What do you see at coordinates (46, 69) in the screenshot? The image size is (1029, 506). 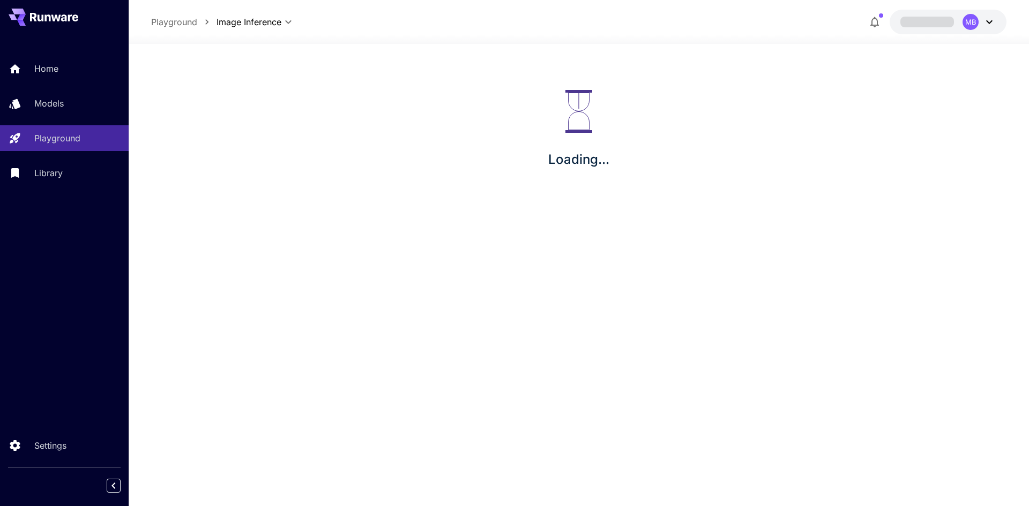 I see `p: Home` at bounding box center [46, 69].